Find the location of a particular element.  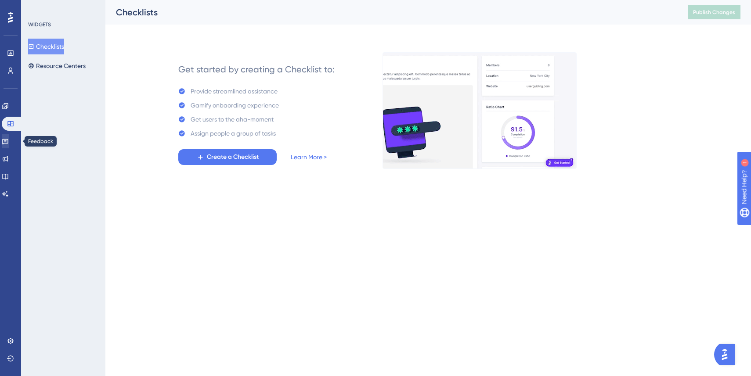

span: Publish Changes is located at coordinates (714, 12).